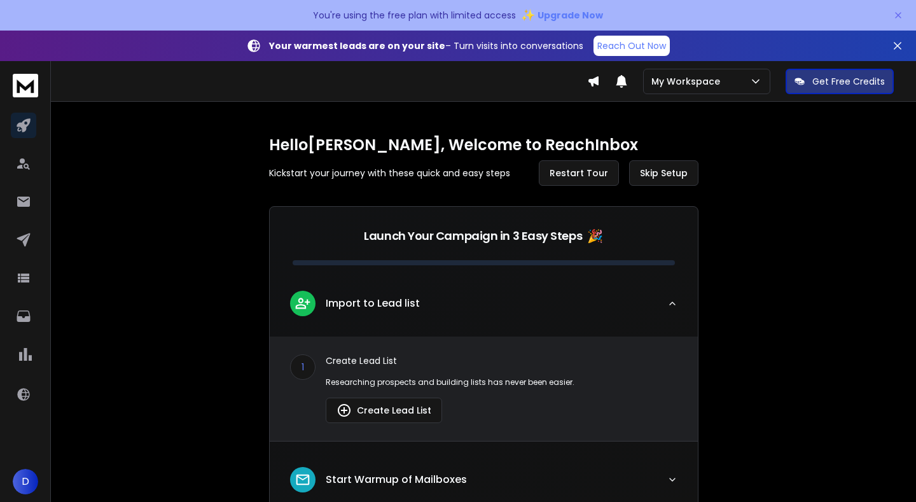 This screenshot has width=916, height=502. What do you see at coordinates (396, 480) in the screenshot?
I see `p: Start Warmup of Mailboxes` at bounding box center [396, 480].